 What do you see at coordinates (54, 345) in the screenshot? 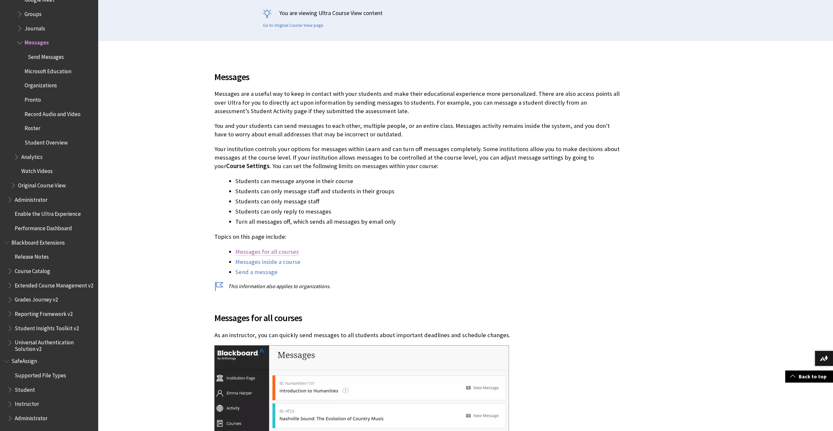
I see `span: Universal Authentication Solution v2` at bounding box center [54, 345].